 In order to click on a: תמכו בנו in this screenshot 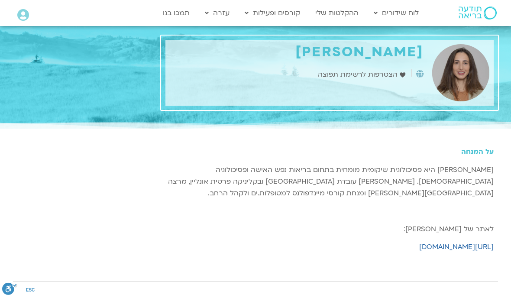, I will do `click(176, 13)`.